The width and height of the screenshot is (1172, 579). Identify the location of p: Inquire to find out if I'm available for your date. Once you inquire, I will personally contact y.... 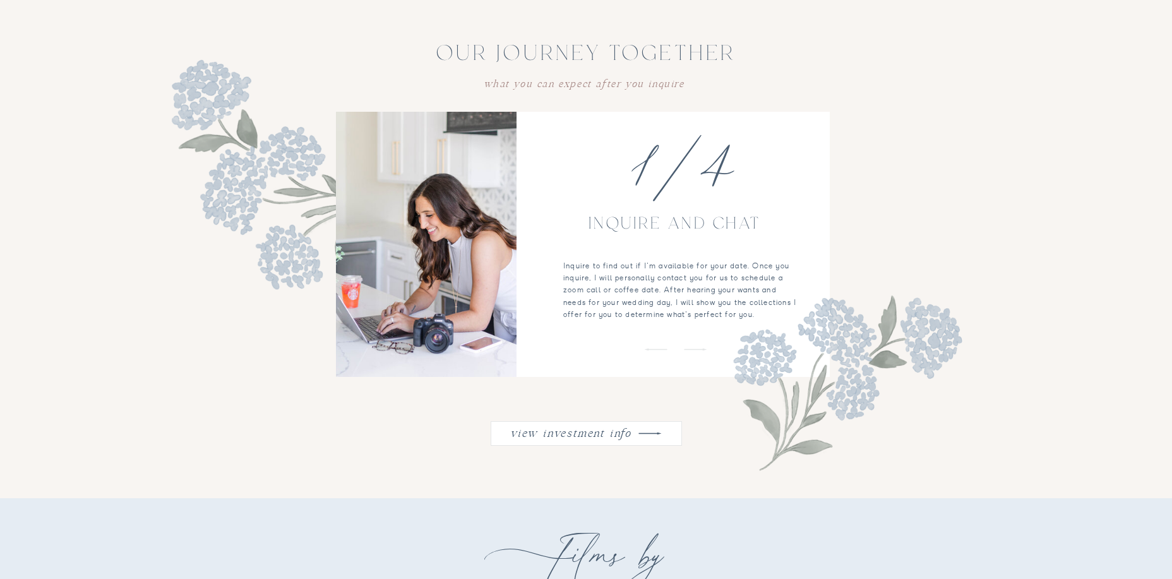
(680, 292).